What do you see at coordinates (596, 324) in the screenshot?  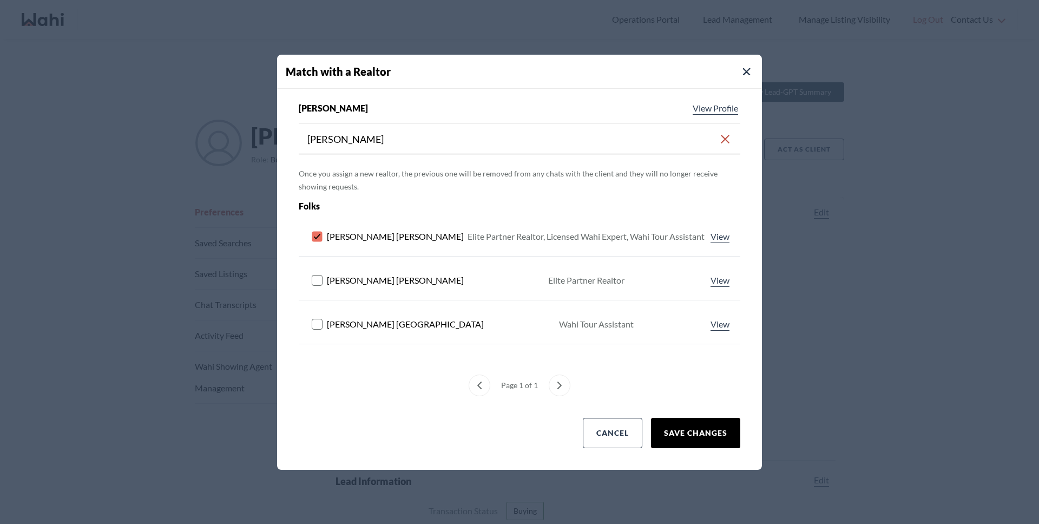 I see `div: Wahi Tour Assistant` at bounding box center [596, 324].